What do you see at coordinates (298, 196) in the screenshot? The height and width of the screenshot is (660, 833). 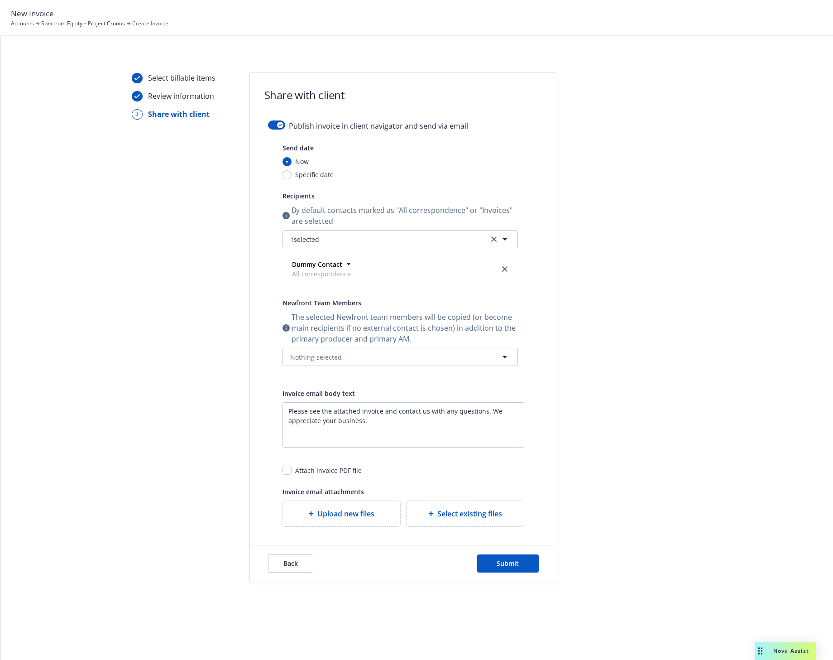 I see `span: Recipients` at bounding box center [298, 196].